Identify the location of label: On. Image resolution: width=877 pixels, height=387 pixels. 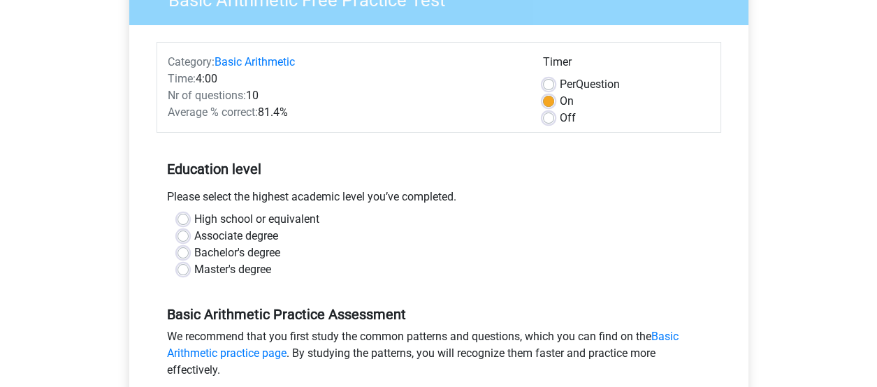
(567, 101).